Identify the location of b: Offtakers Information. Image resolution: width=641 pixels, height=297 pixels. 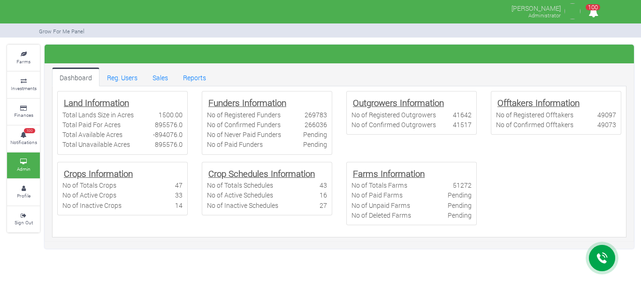
(538, 102).